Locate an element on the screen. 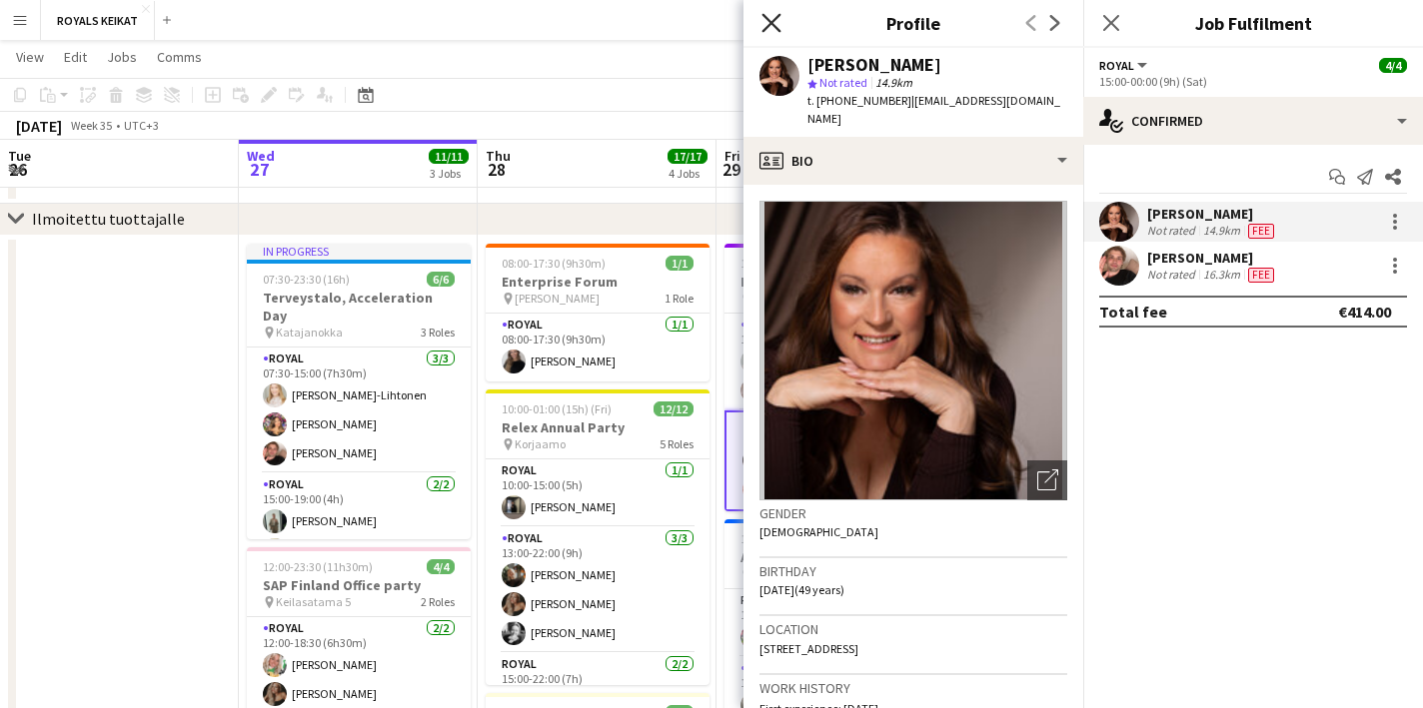 Image resolution: width=1423 pixels, height=708 pixels. div: 4 Jobs is located at coordinates (687, 173).